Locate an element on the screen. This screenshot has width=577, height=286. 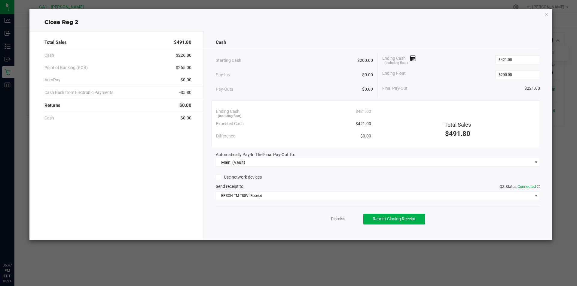
button: Reprint Closing Receipt is located at coordinates (394, 219).